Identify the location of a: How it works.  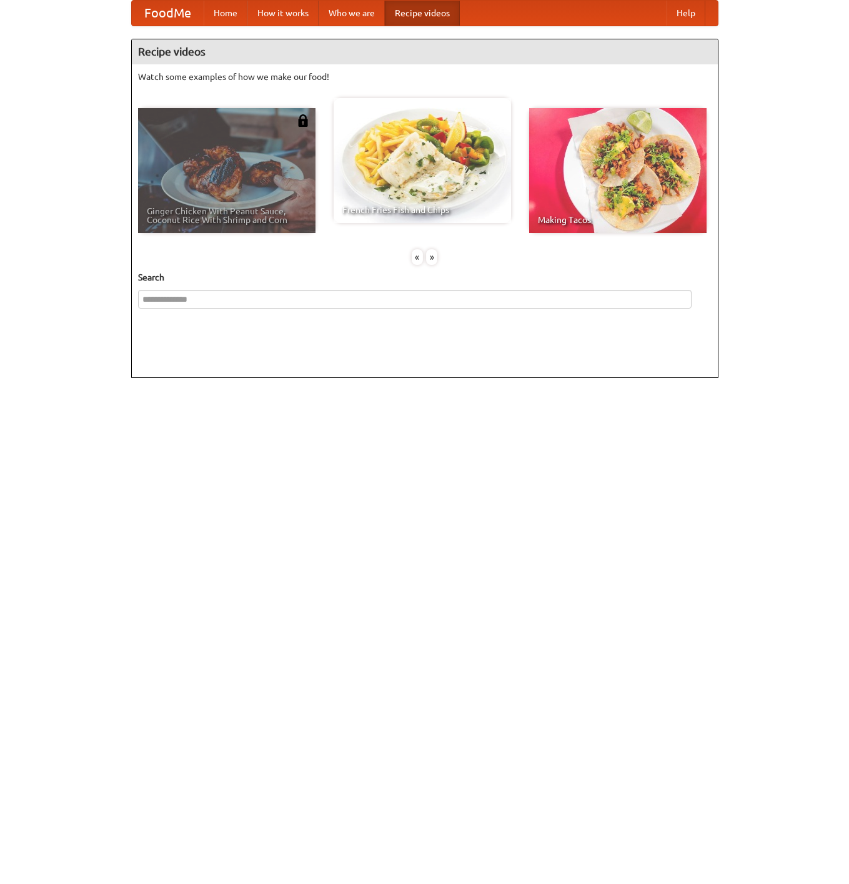
(283, 13).